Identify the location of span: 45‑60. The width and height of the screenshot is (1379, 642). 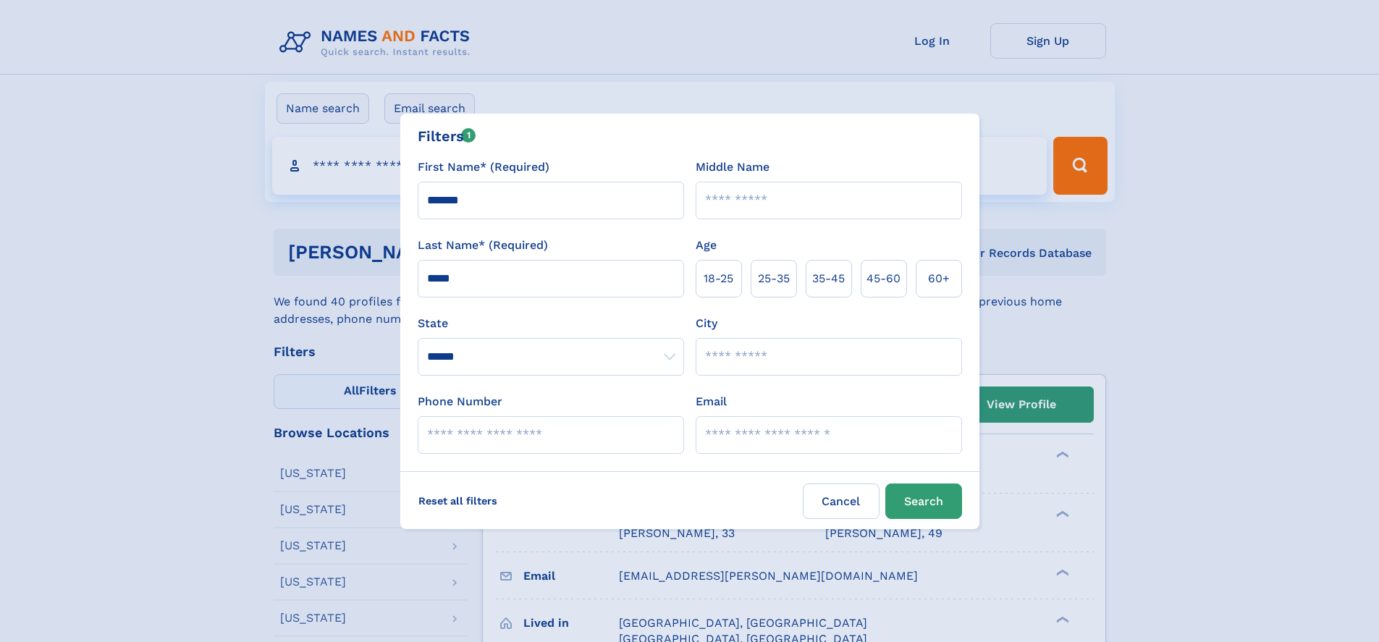
(883, 279).